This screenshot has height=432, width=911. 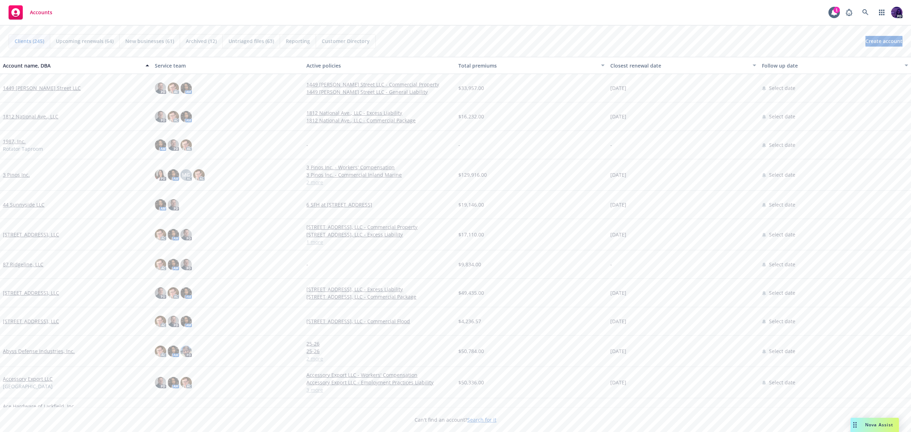 I want to click on button: Total premiums, so click(x=531, y=65).